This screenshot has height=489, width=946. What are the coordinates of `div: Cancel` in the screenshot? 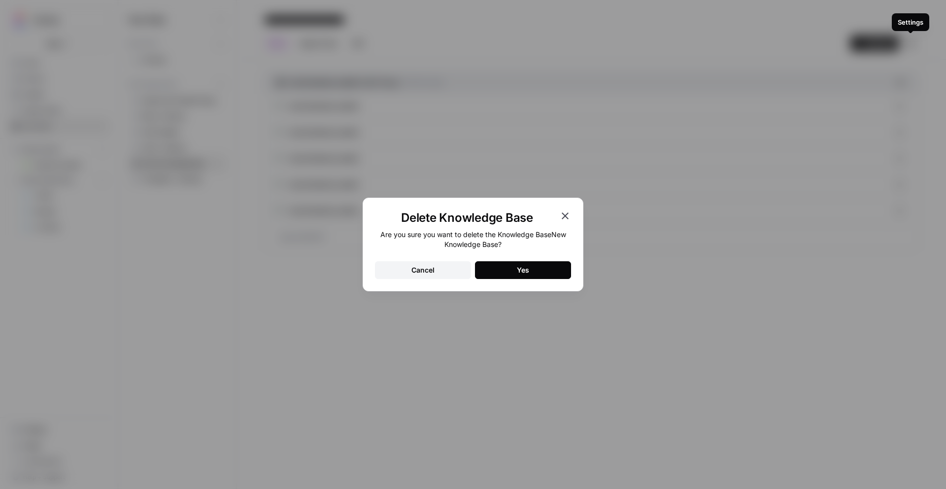 It's located at (423, 270).